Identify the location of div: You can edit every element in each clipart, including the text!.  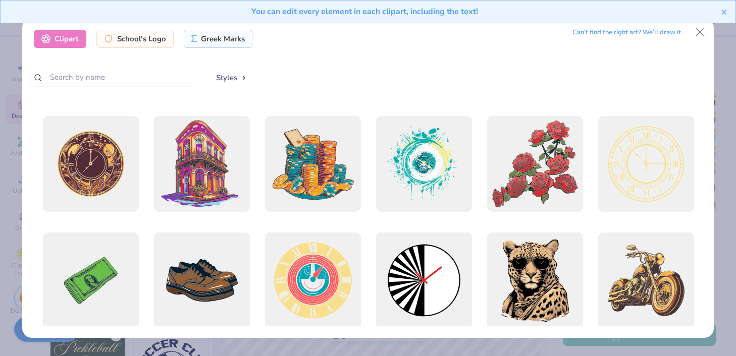
(364, 12).